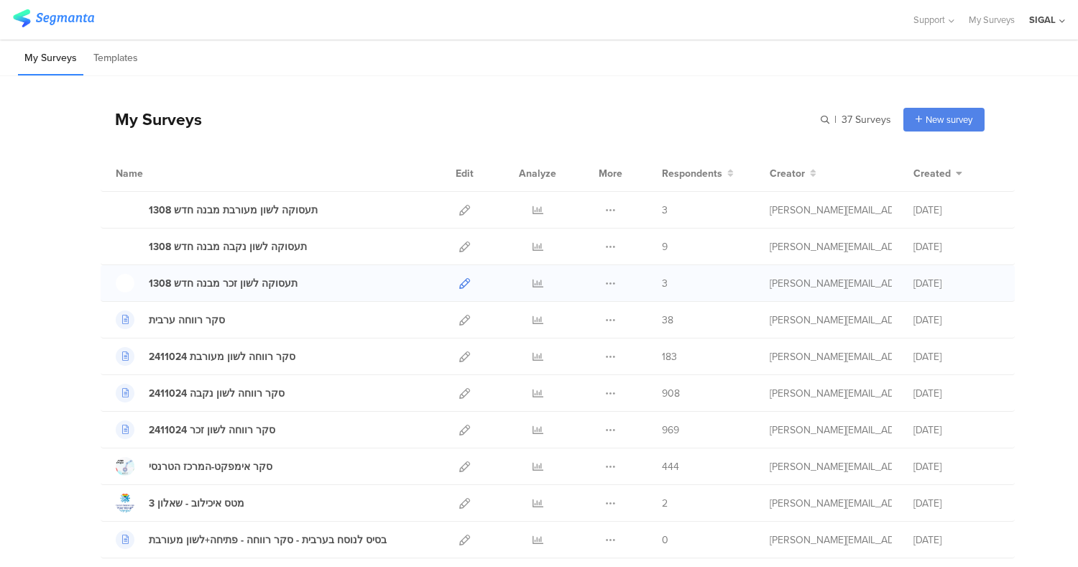  Describe the element at coordinates (170, 320) in the screenshot. I see `a: סקר רווחה ערבית` at that location.